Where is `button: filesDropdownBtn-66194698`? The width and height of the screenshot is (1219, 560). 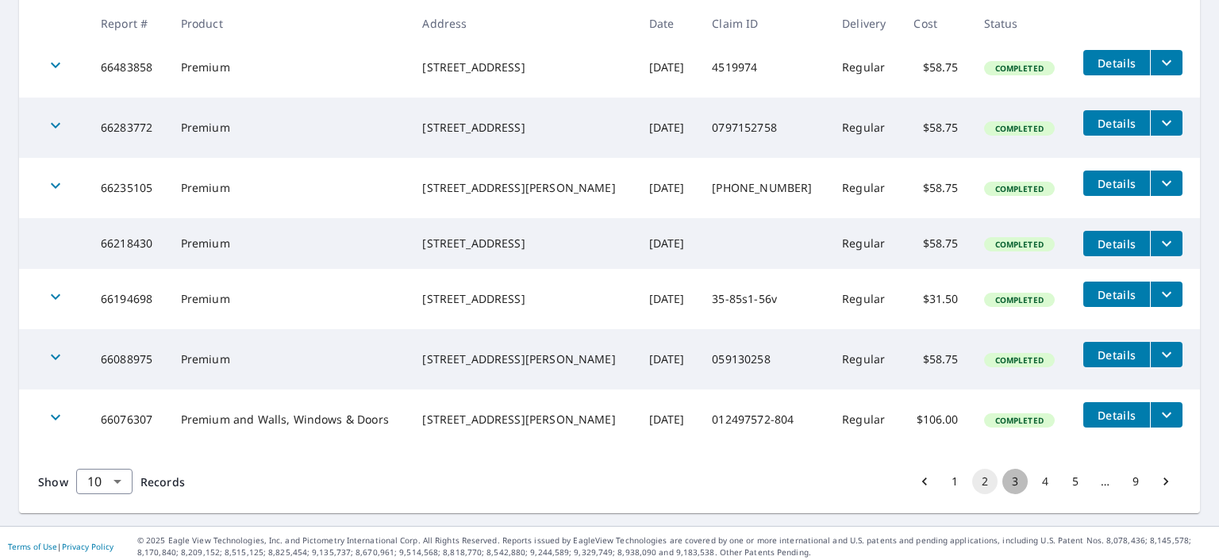 button: filesDropdownBtn-66194698 is located at coordinates (1166, 294).